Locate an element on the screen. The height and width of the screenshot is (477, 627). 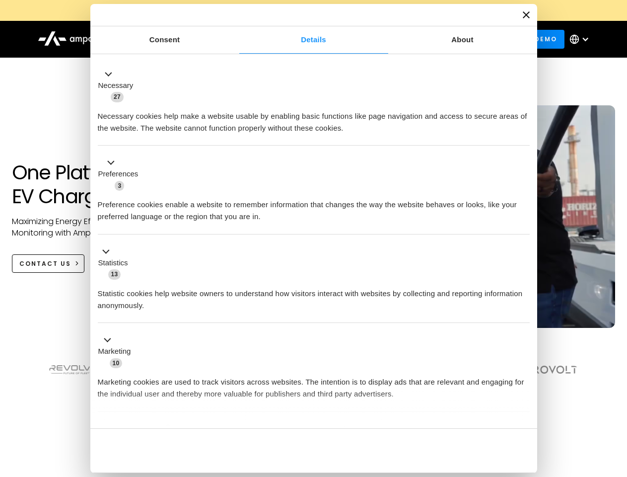
a: Details is located at coordinates (314, 40).